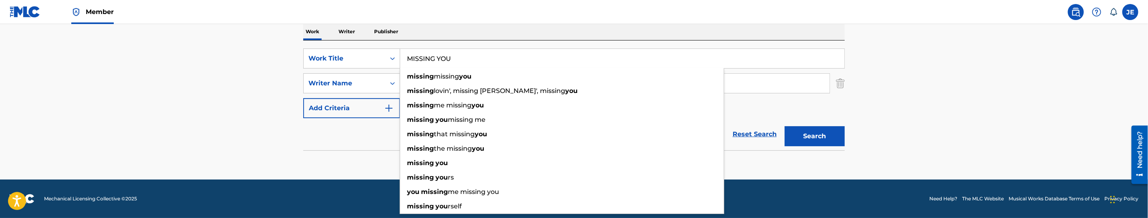 The height and width of the screenshot is (218, 1148). Describe the element at coordinates (312, 32) in the screenshot. I see `p: Work` at that location.